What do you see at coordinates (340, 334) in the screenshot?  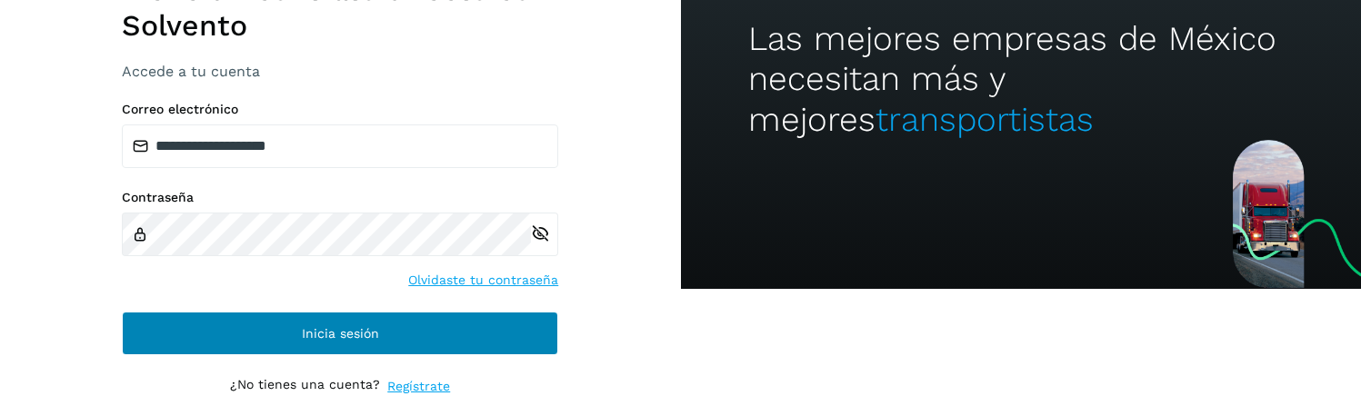 I see `span: Inicia sesión` at bounding box center [340, 334].